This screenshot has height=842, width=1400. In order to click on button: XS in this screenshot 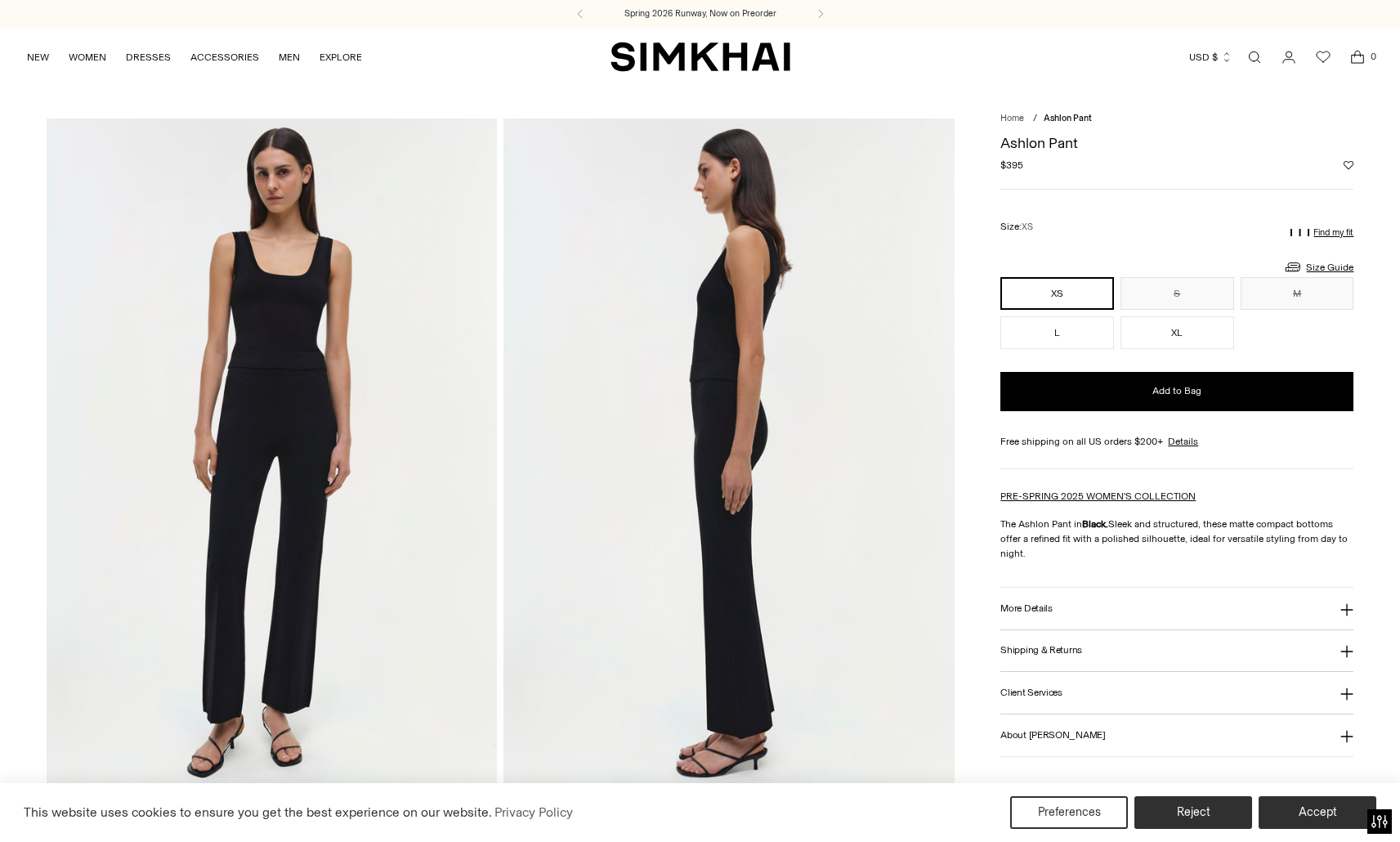, I will do `click(1057, 293)`.